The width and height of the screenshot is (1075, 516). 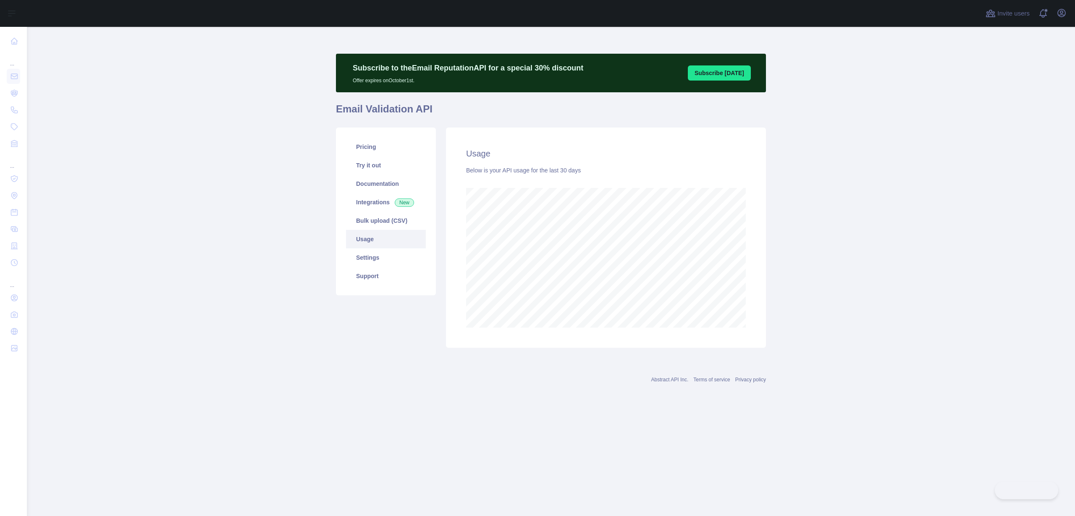 I want to click on a: Bulk upload (CSV), so click(x=386, y=221).